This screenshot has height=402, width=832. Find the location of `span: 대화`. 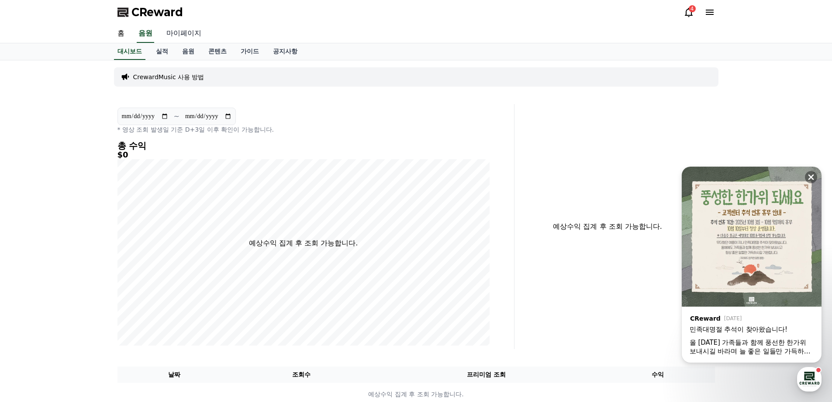

span: 대화 is located at coordinates (85, 294).